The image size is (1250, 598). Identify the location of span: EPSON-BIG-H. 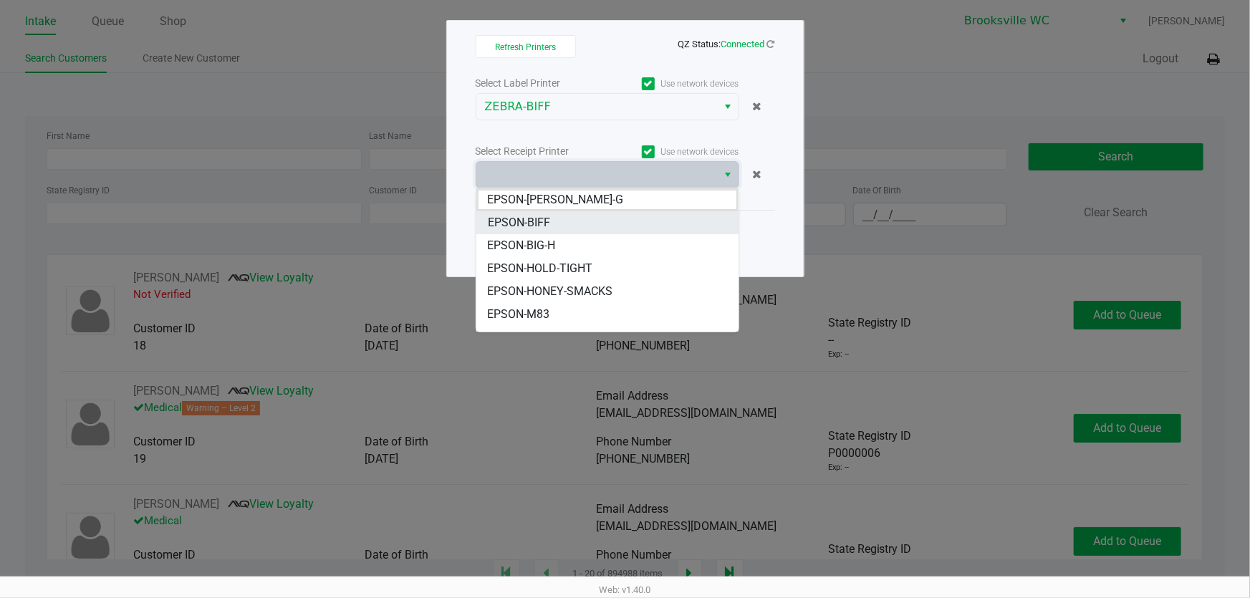
(522, 246).